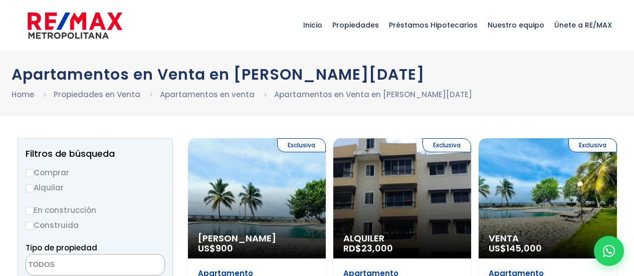 Image resolution: width=634 pixels, height=276 pixels. What do you see at coordinates (30, 226) in the screenshot?
I see `input: Construida` at bounding box center [30, 226].